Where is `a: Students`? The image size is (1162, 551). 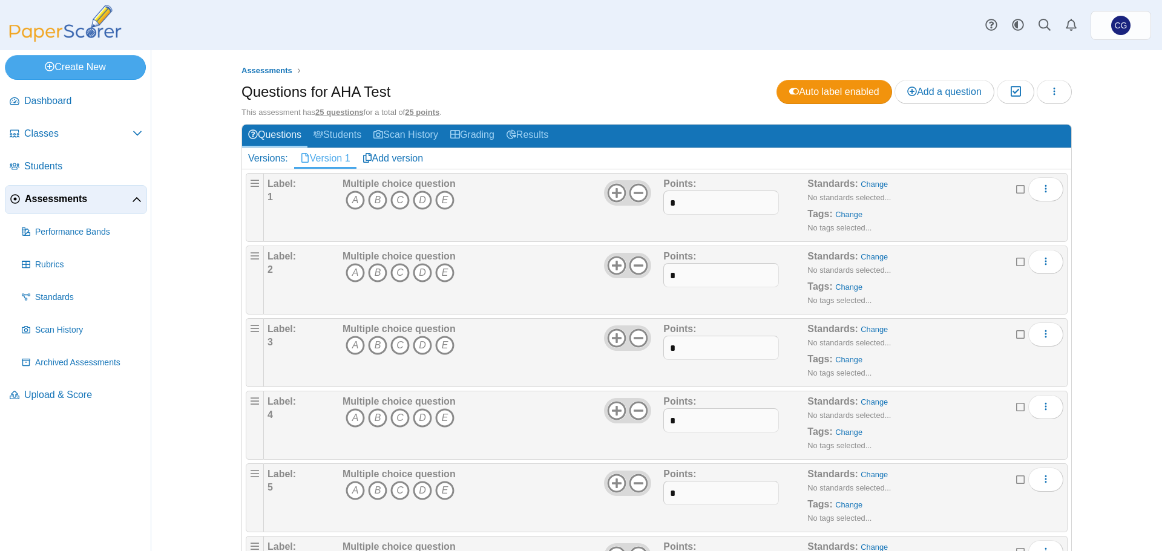 a: Students is located at coordinates (76, 167).